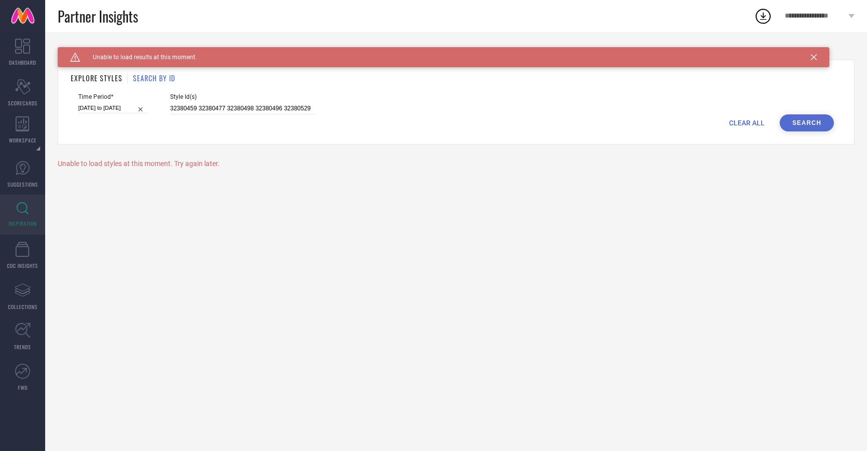 The image size is (867, 451). Describe the element at coordinates (113, 108) in the screenshot. I see `input: Select time period` at that location.